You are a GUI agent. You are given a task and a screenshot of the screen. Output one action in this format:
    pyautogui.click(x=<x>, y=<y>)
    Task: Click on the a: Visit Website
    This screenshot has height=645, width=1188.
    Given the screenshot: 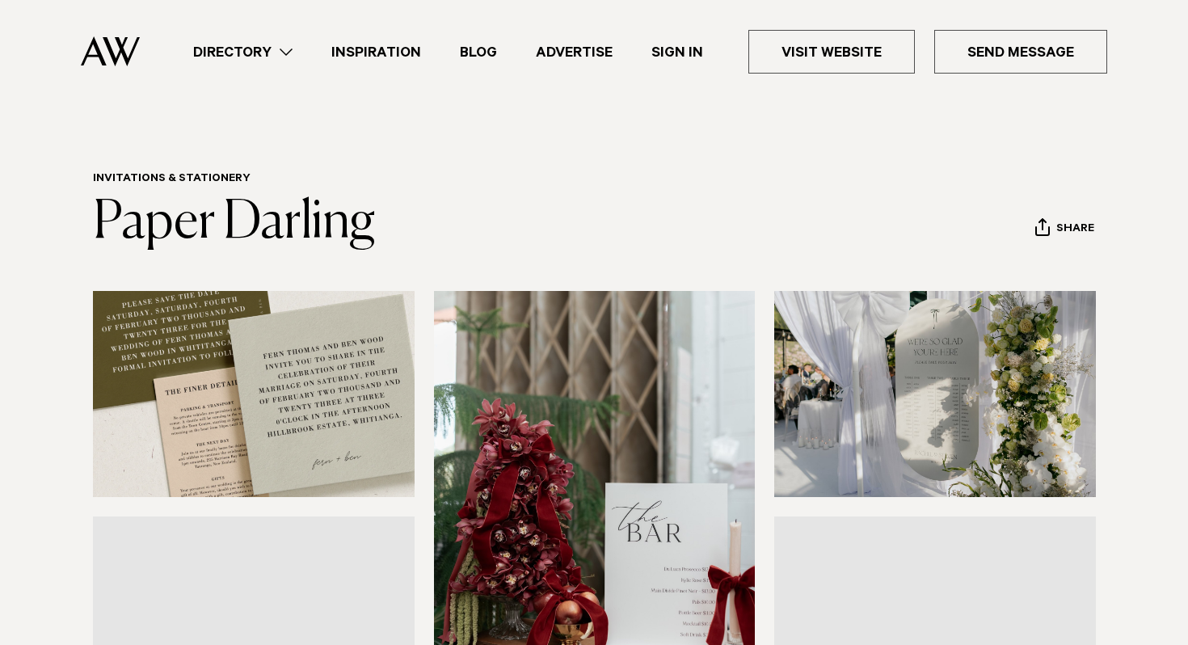 What is the action you would take?
    pyautogui.click(x=832, y=52)
    